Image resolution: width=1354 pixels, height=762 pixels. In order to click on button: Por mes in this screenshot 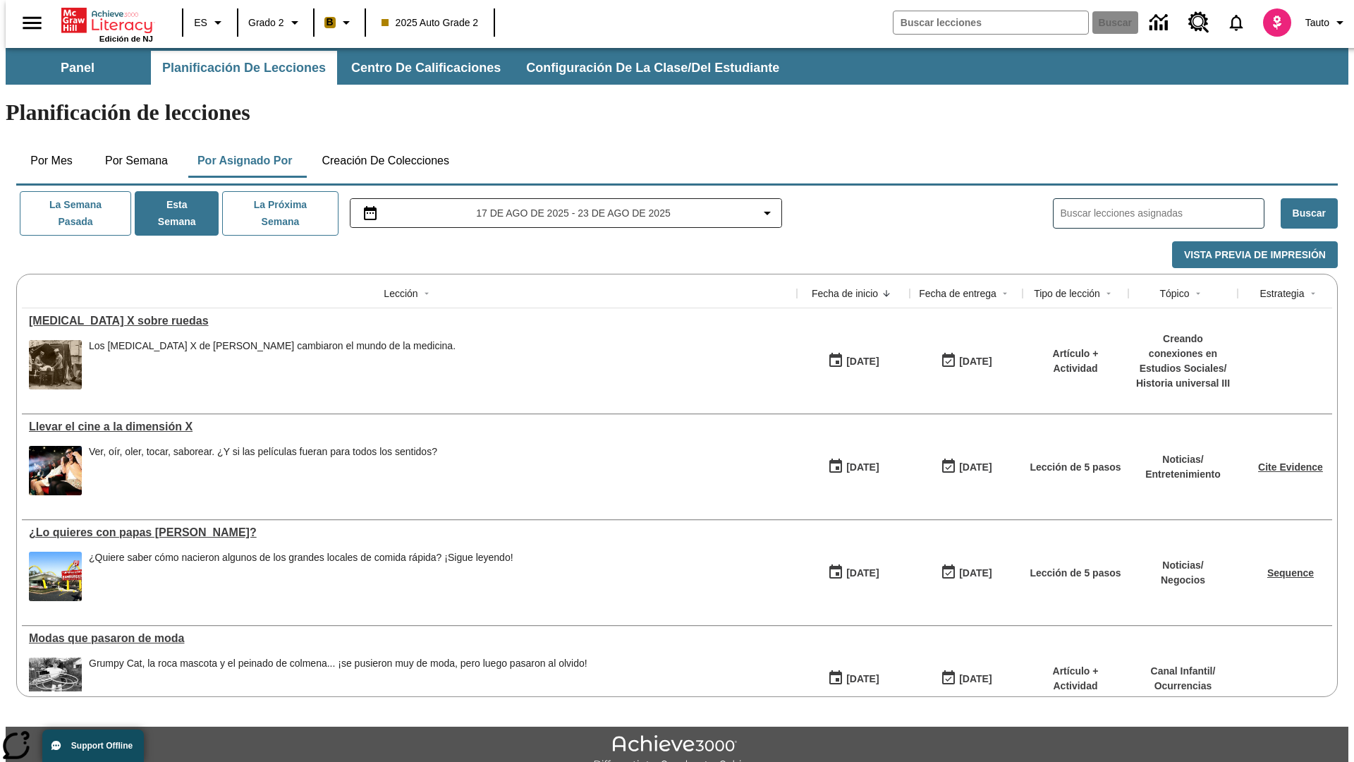, I will do `click(51, 161)`.